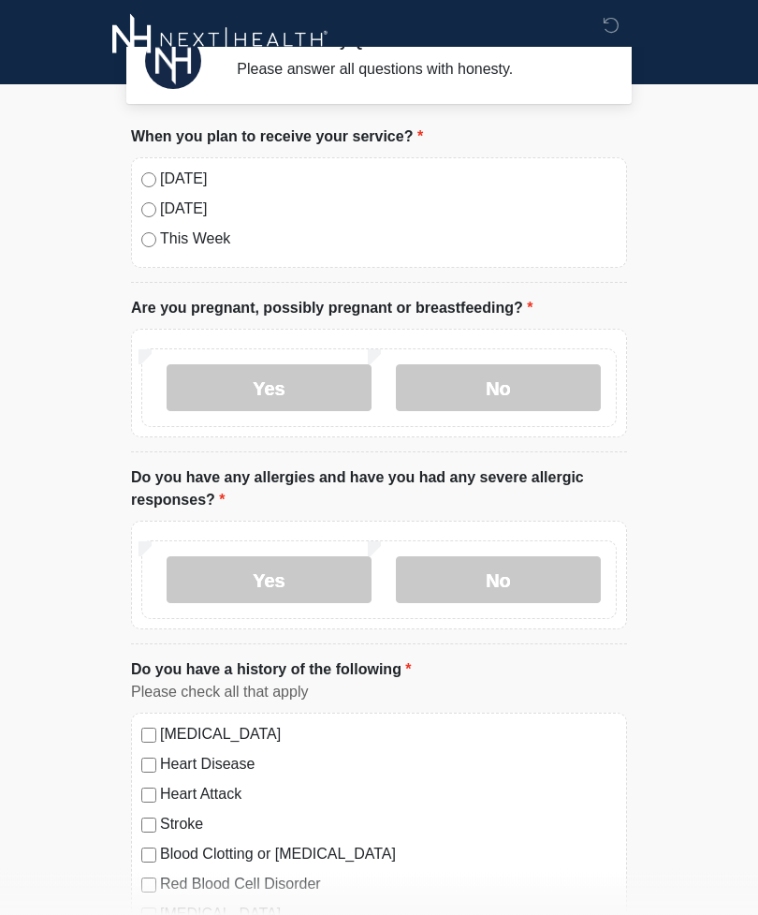 The height and width of the screenshot is (915, 758). Describe the element at coordinates (379, 490) in the screenshot. I see `label: Do you have any allergies and have you had any severe allergic responses?` at that location.